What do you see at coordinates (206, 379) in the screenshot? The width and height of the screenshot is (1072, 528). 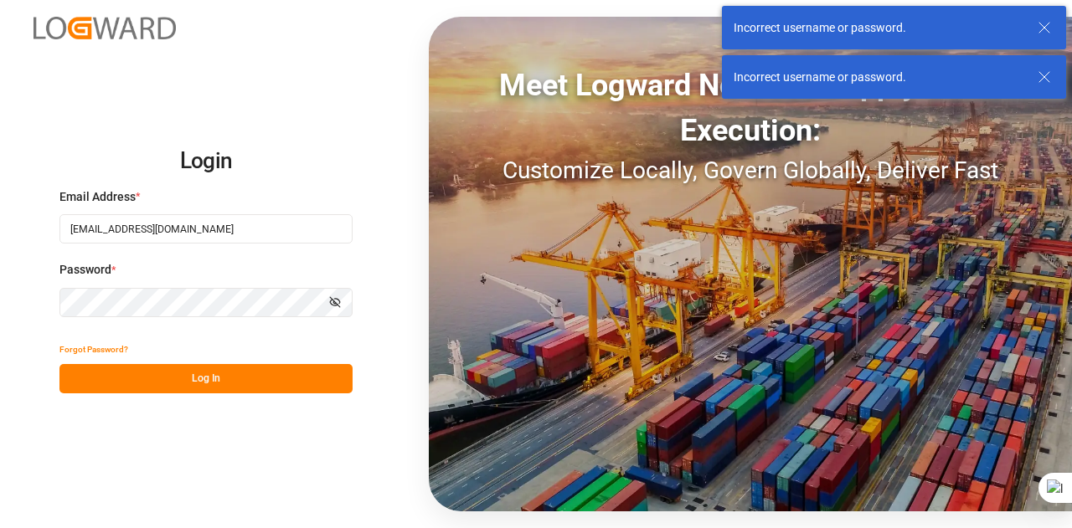 I see `button: Log In` at bounding box center [206, 379].